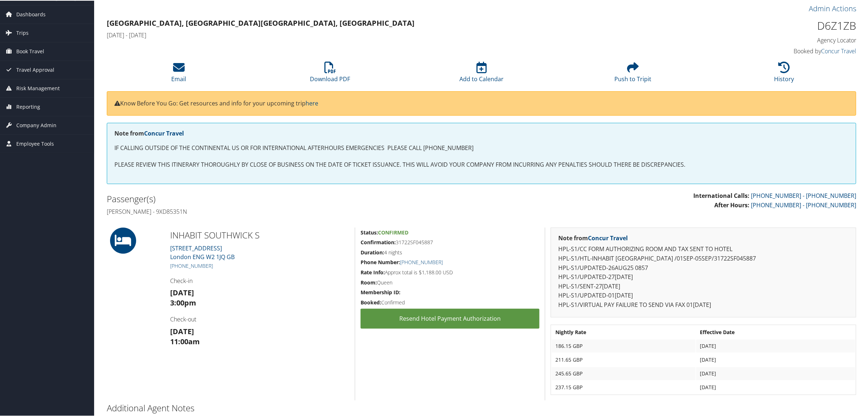  Describe the element at coordinates (482, 73) in the screenshot. I see `a: Add to Calendar` at that location.